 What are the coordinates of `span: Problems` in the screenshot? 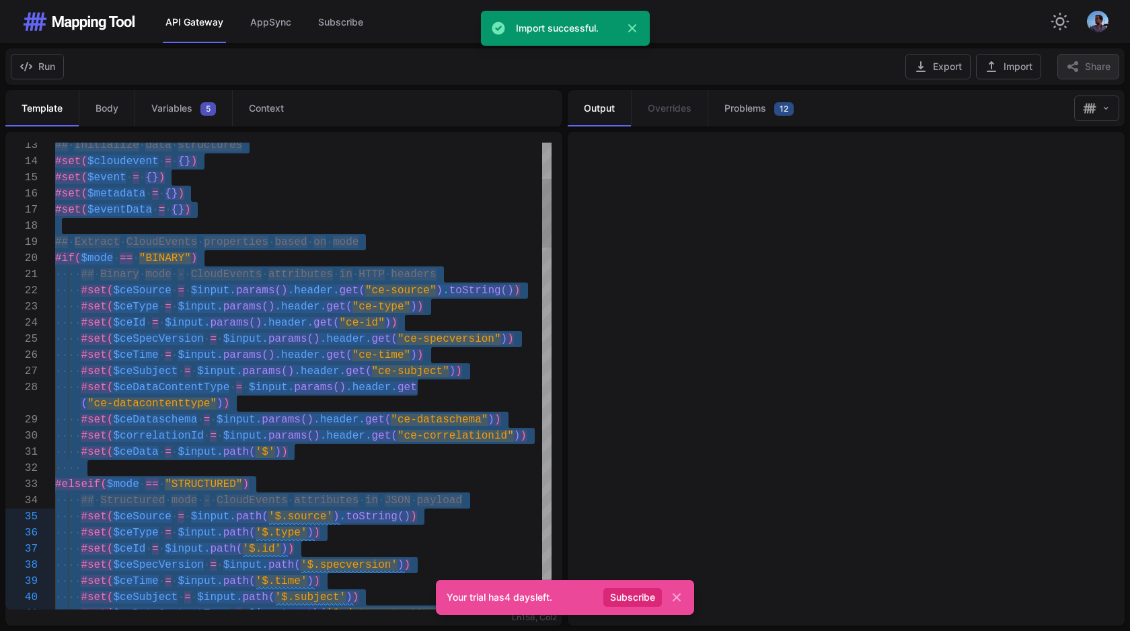 It's located at (745, 108).